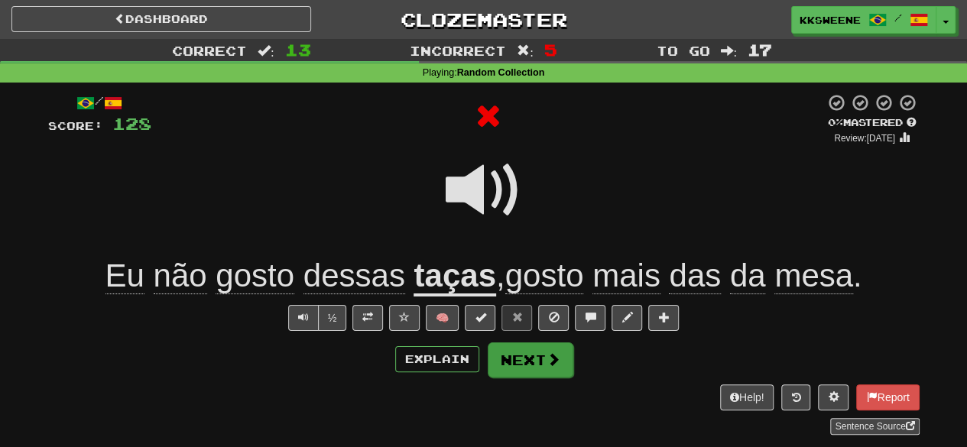  What do you see at coordinates (683, 50) in the screenshot?
I see `span: To go` at bounding box center [683, 50].